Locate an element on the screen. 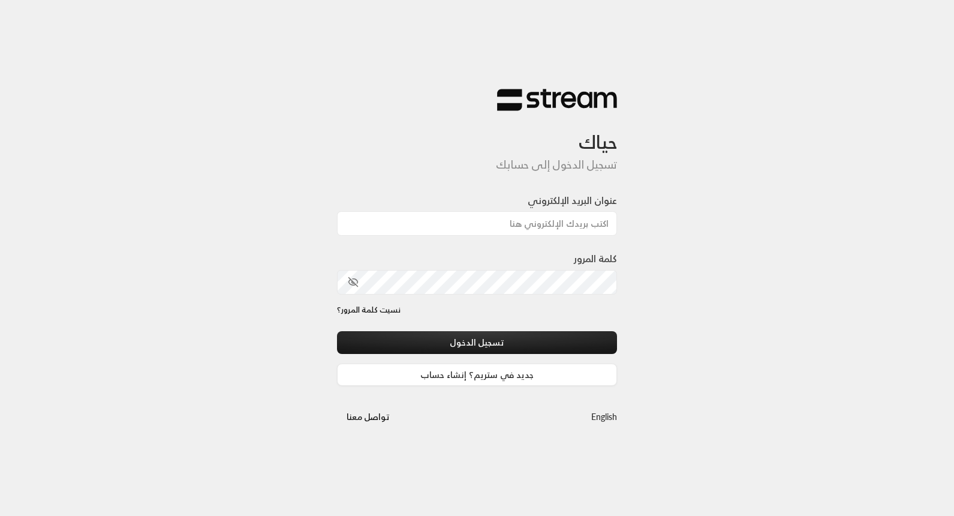  a: جديد في ستريم؟ إنشاء حساب is located at coordinates (477, 374).